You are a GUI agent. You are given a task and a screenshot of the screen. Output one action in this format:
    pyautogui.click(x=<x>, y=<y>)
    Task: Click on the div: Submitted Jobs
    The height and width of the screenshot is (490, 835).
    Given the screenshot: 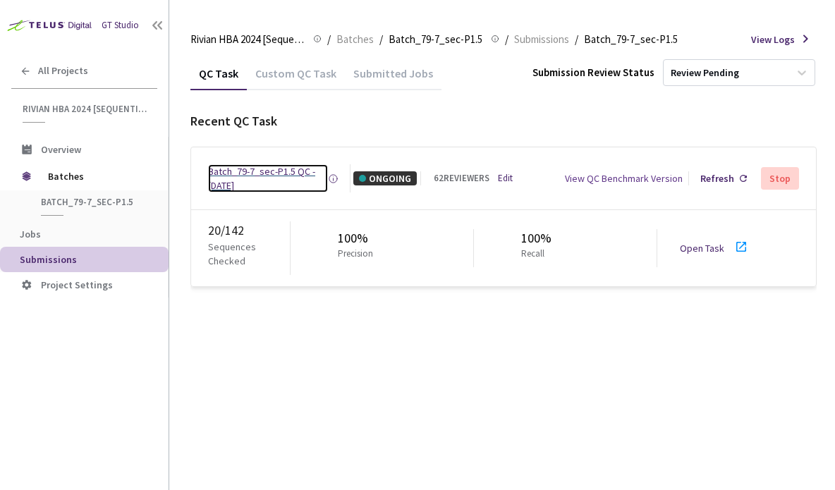 What is the action you would take?
    pyautogui.click(x=393, y=78)
    